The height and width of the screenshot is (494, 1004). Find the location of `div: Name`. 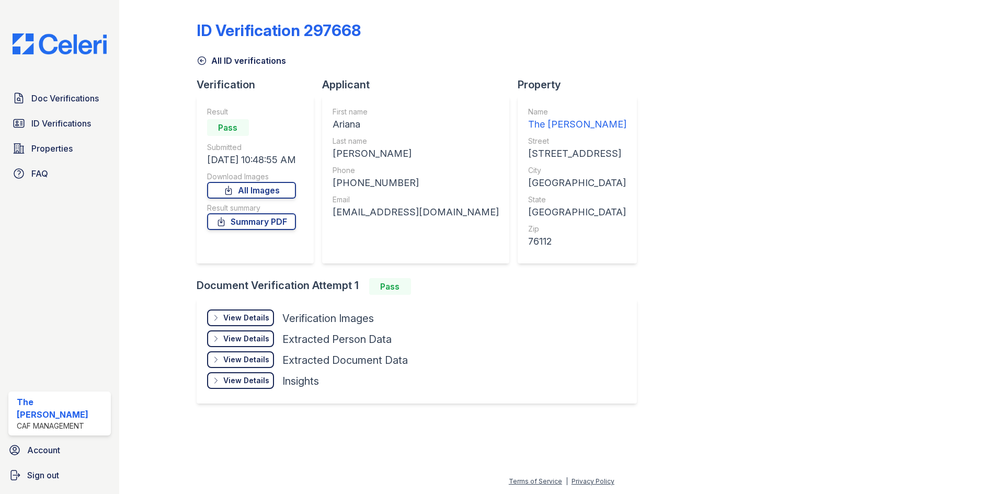

div: Name is located at coordinates (577, 112).